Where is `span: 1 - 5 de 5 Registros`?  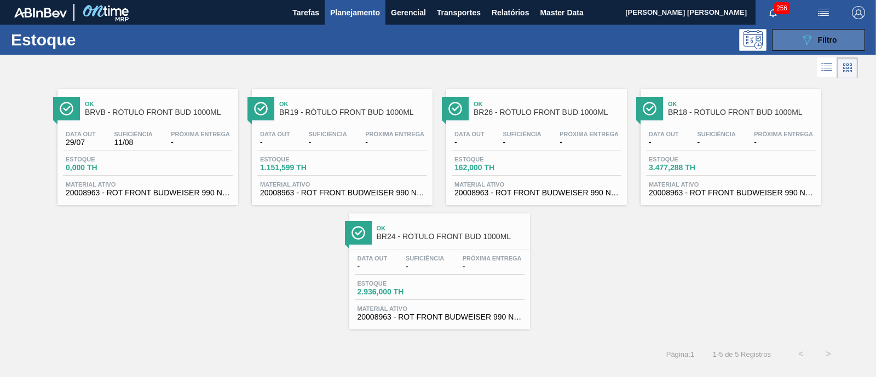
span: 1 - 5 de 5 Registros is located at coordinates (740, 354).